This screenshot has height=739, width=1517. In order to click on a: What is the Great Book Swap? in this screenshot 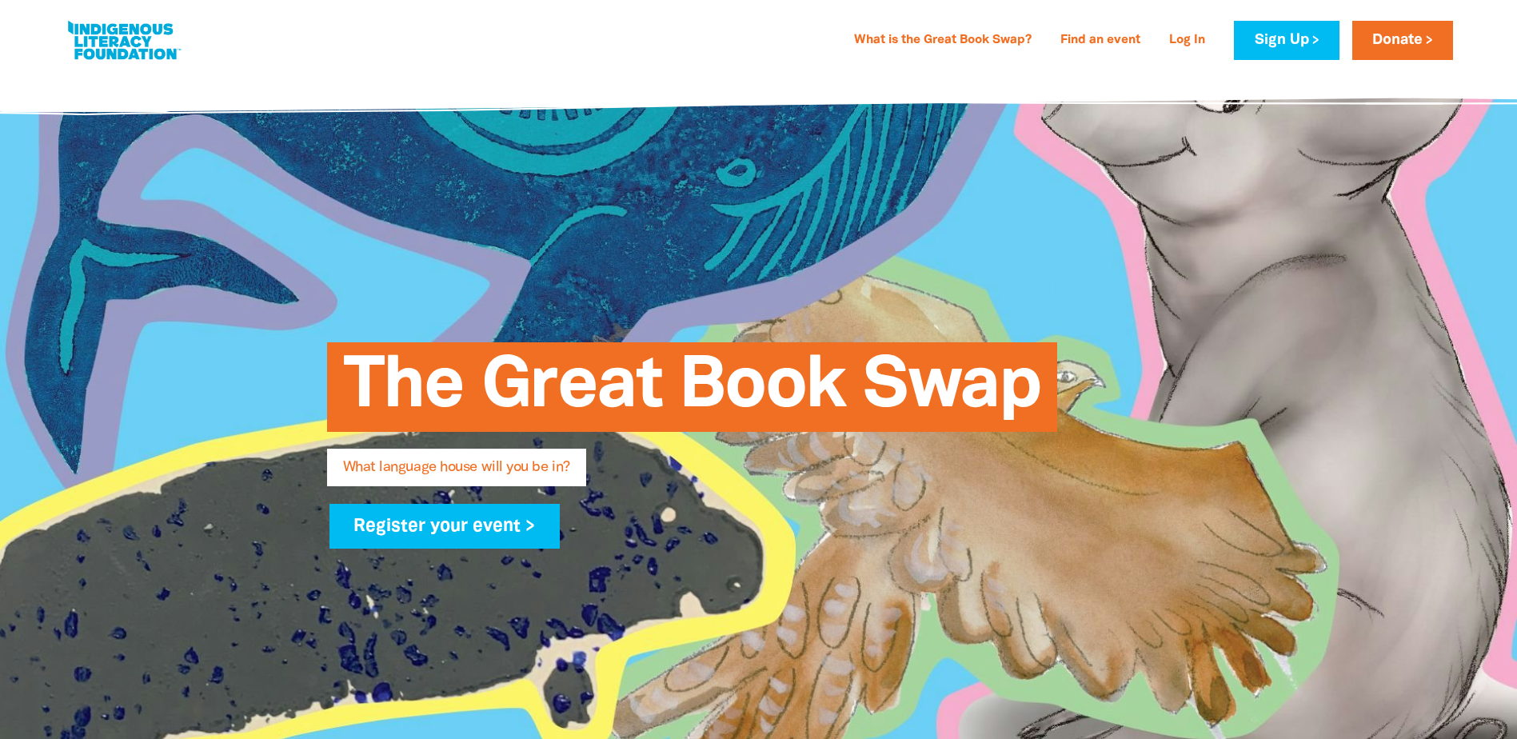, I will do `click(943, 41)`.